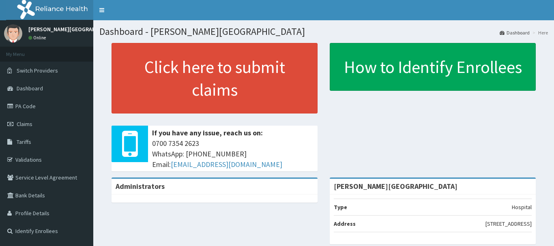 Image resolution: width=554 pixels, height=246 pixels. Describe the element at coordinates (345, 224) in the screenshot. I see `b: Address` at that location.